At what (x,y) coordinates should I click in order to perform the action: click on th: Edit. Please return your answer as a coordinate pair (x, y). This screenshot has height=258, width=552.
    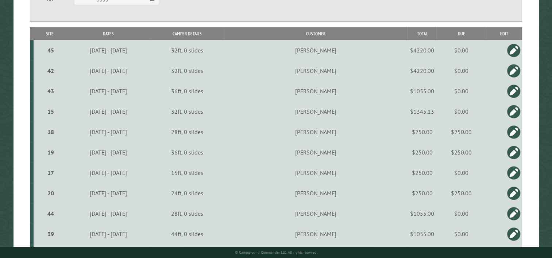
    Looking at the image, I should click on (504, 34).